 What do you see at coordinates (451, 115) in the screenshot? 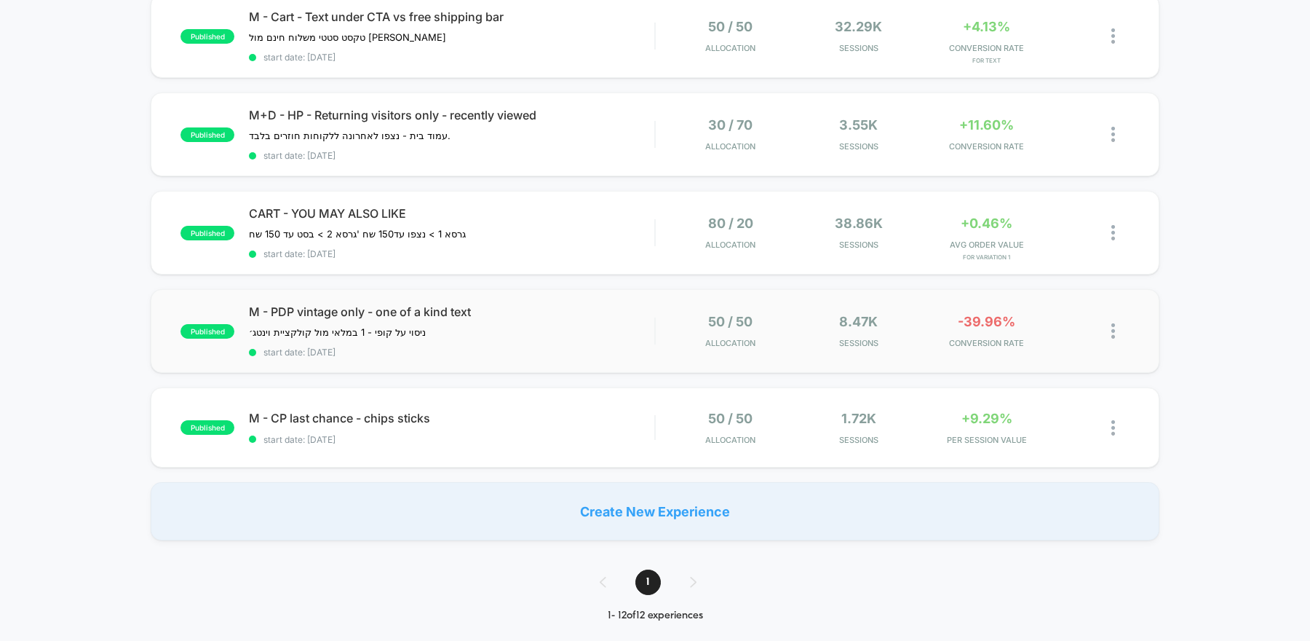
I see `span: M+D - HP - Returning visitors only - recently viewed` at bounding box center [451, 115].